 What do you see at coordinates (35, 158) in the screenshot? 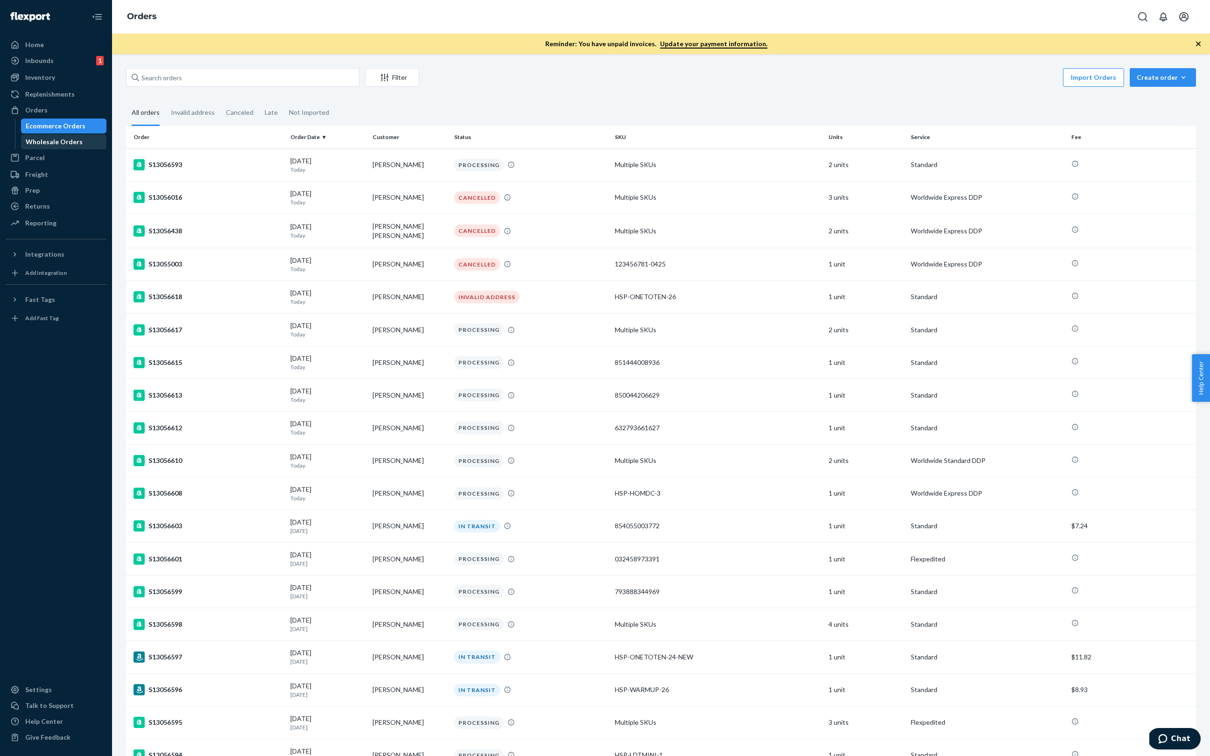
I see `div: Parcel` at bounding box center [35, 158].